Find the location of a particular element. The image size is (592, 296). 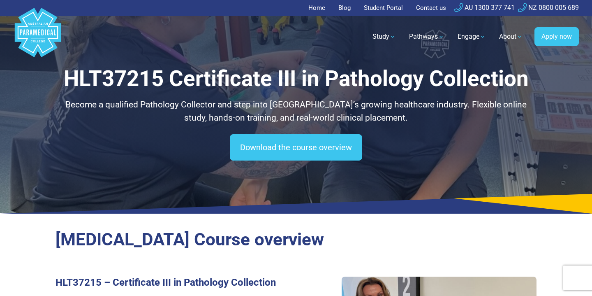

a: Engage is located at coordinates (471, 37).